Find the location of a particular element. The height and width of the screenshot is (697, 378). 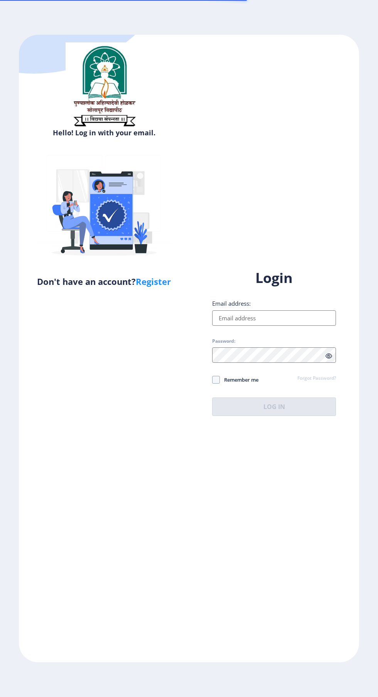

img: sulogo.png is located at coordinates (104, 86).